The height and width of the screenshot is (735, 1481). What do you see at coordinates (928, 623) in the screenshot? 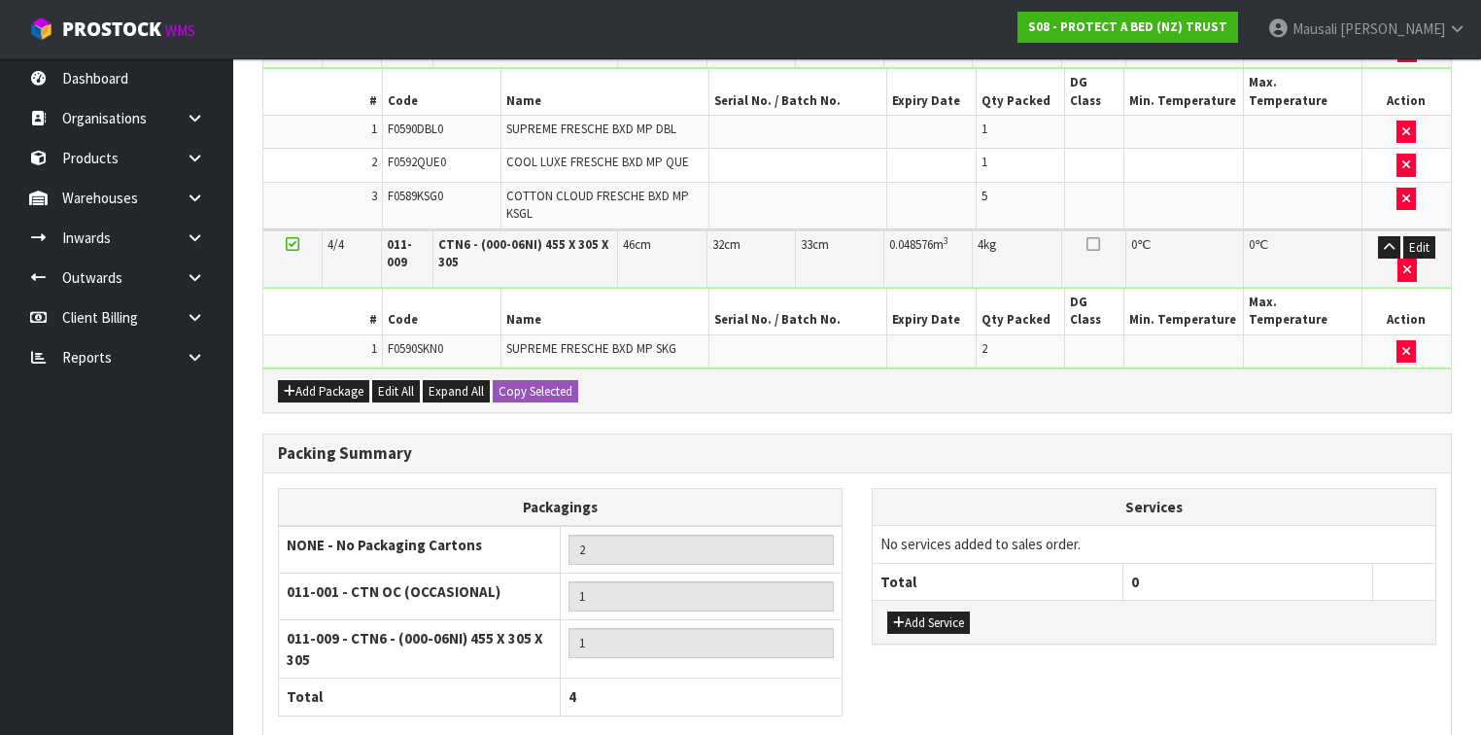
I see `button: Add Service` at bounding box center [928, 623].